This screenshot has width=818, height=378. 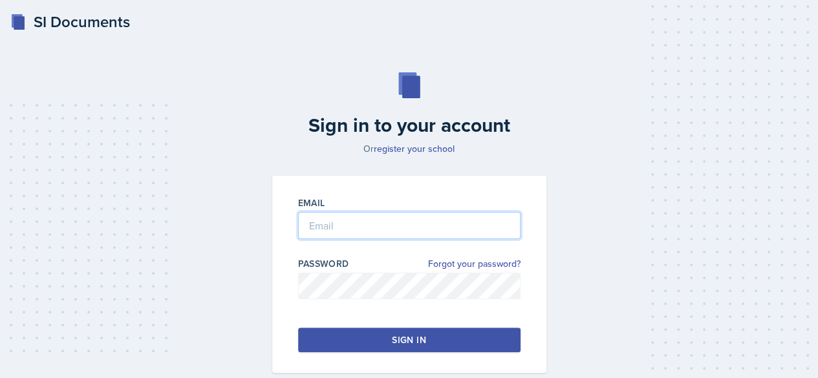 I want to click on a: SI Documents, so click(x=70, y=22).